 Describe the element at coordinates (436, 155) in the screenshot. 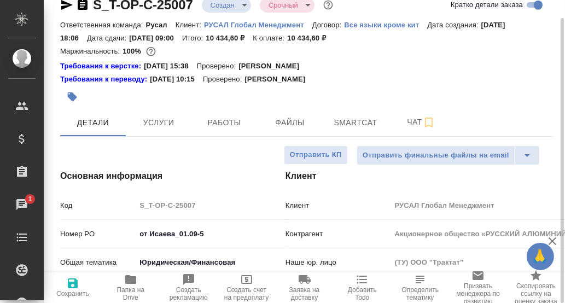

I see `button: Отправить финальные файлы на email` at that location.